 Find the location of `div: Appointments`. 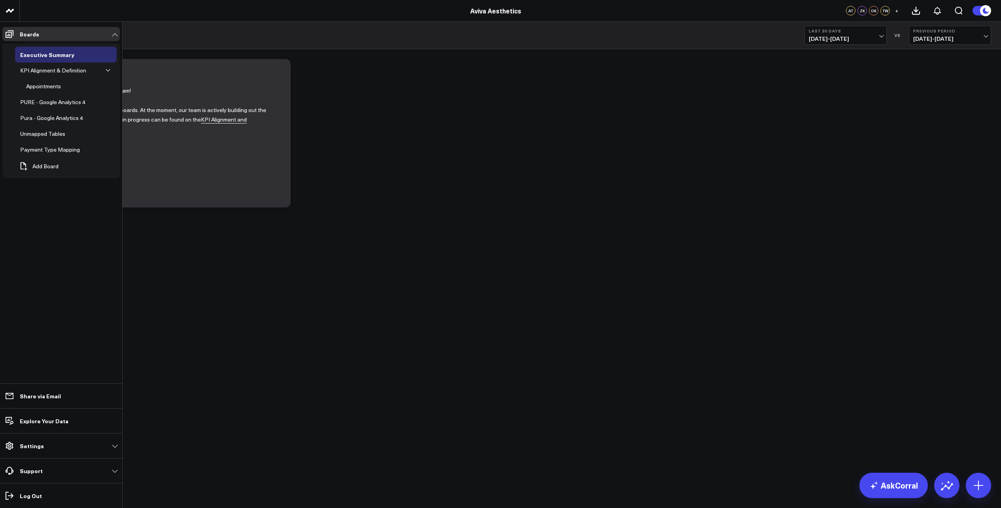

div: Appointments is located at coordinates (44, 86).